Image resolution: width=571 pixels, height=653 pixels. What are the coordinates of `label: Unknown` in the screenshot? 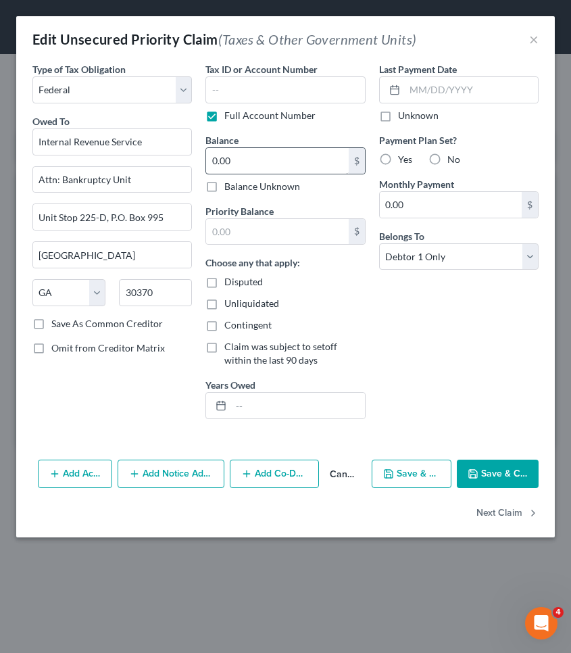 It's located at (418, 116).